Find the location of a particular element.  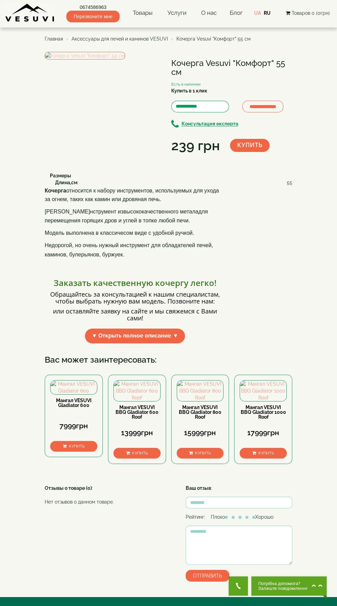

font: Заказать качественную кочергу легко! is located at coordinates (135, 282).